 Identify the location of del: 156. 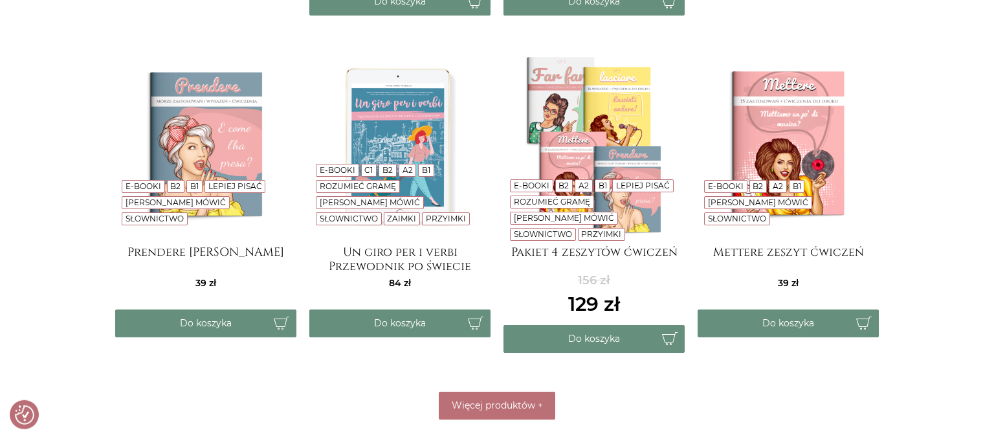
(594, 280).